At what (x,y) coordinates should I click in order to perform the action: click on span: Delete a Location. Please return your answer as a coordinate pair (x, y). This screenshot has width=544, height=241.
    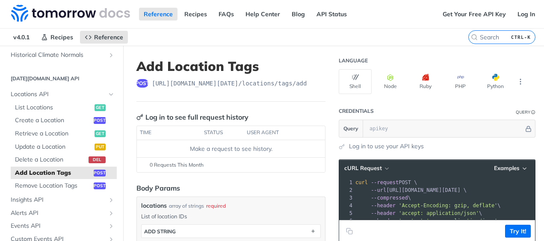
    Looking at the image, I should click on (50, 160).